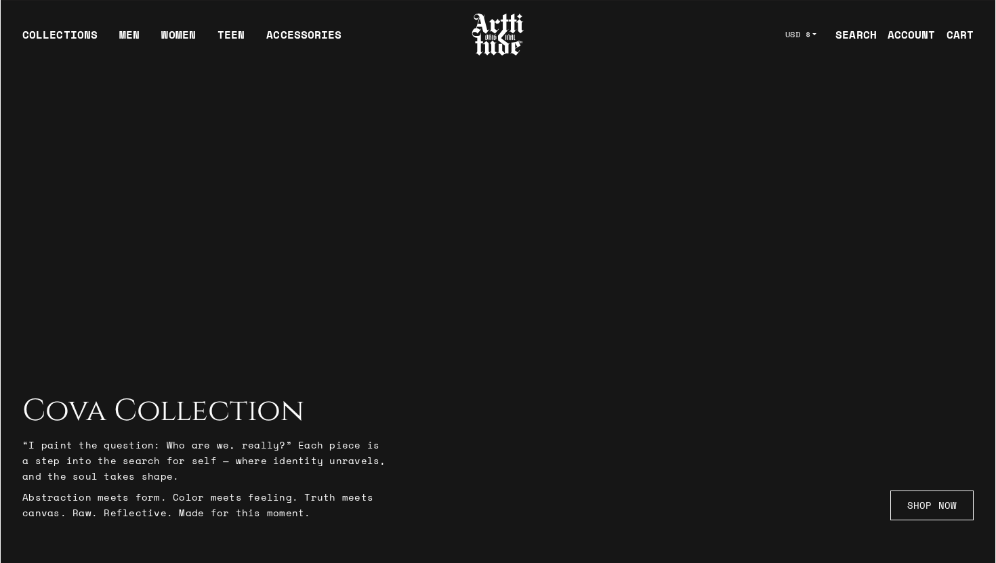 This screenshot has height=563, width=996. What do you see at coordinates (178, 40) in the screenshot?
I see `a: WOMEN` at bounding box center [178, 40].